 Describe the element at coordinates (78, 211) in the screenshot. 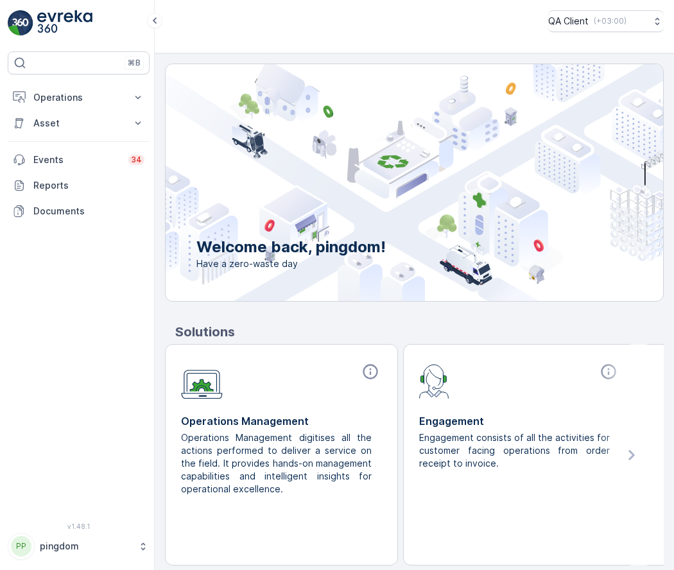

I see `a: Documents` at that location.